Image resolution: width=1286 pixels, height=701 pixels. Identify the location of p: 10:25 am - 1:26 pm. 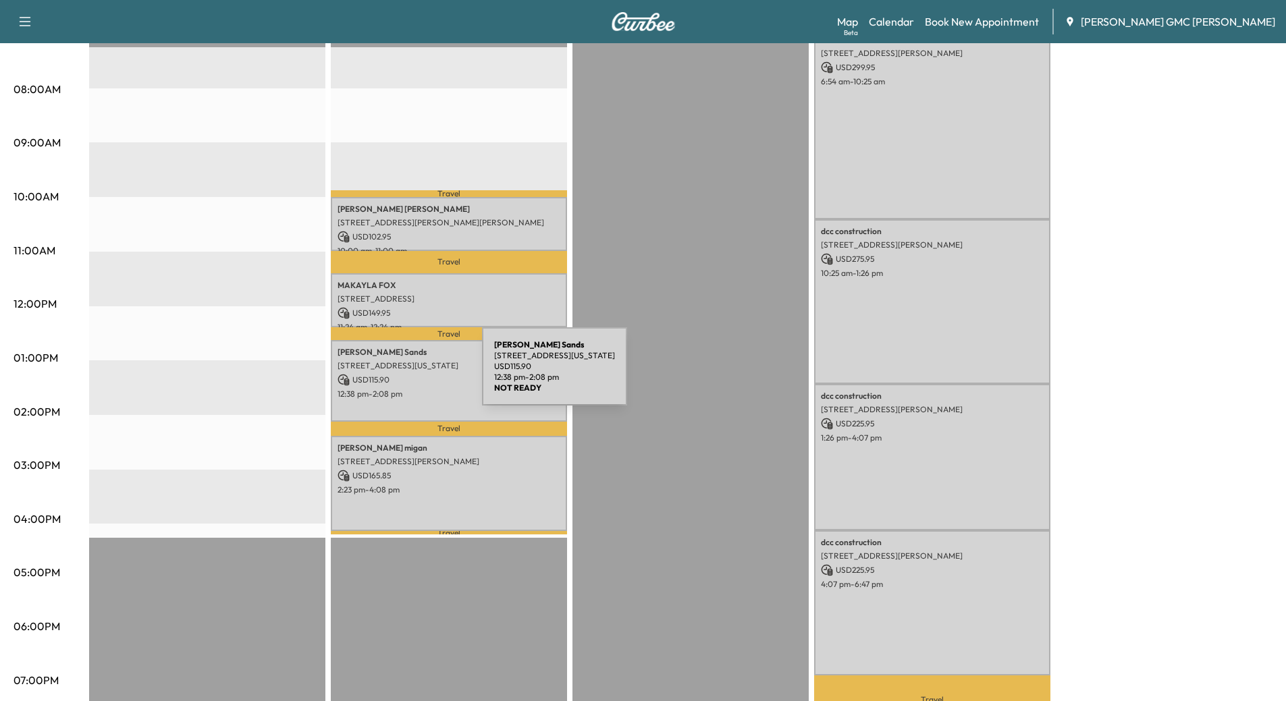
(932, 273).